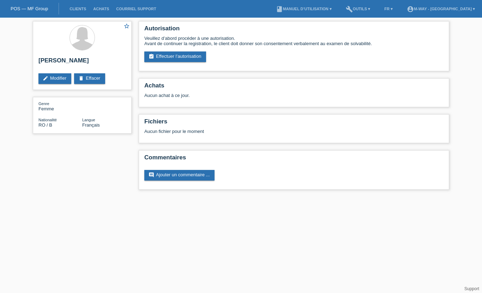  I want to click on a: deleteEffacer, so click(90, 79).